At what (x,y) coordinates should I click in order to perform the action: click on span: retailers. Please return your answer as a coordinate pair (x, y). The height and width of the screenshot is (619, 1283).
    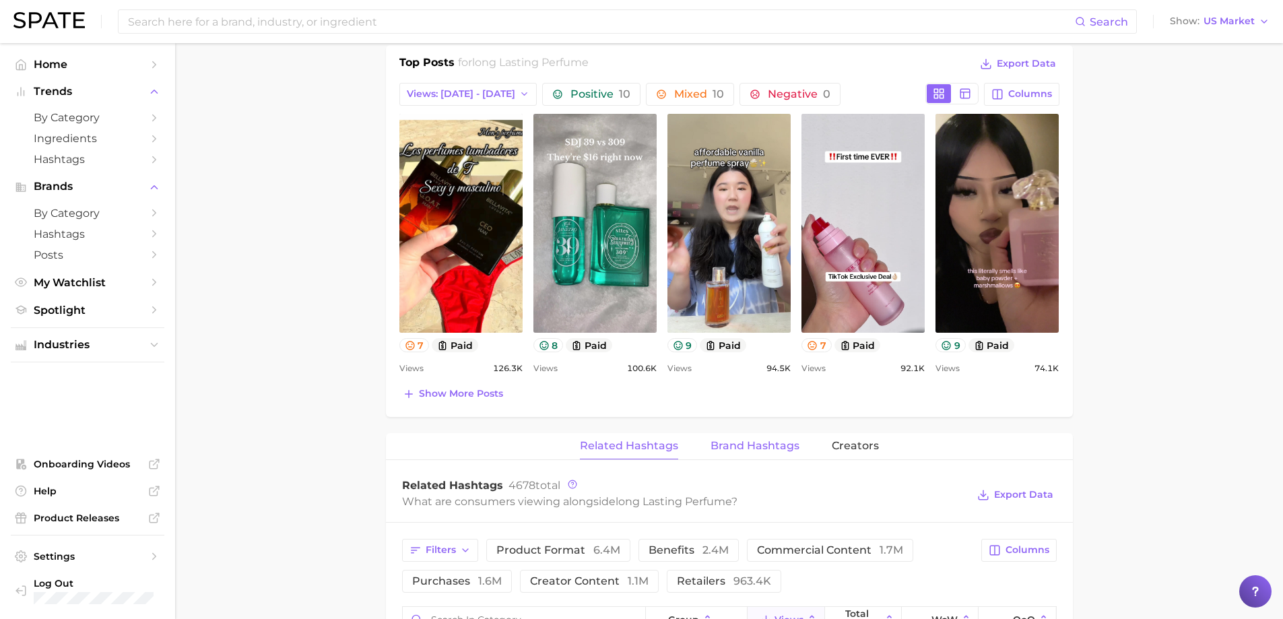
    Looking at the image, I should click on (724, 581).